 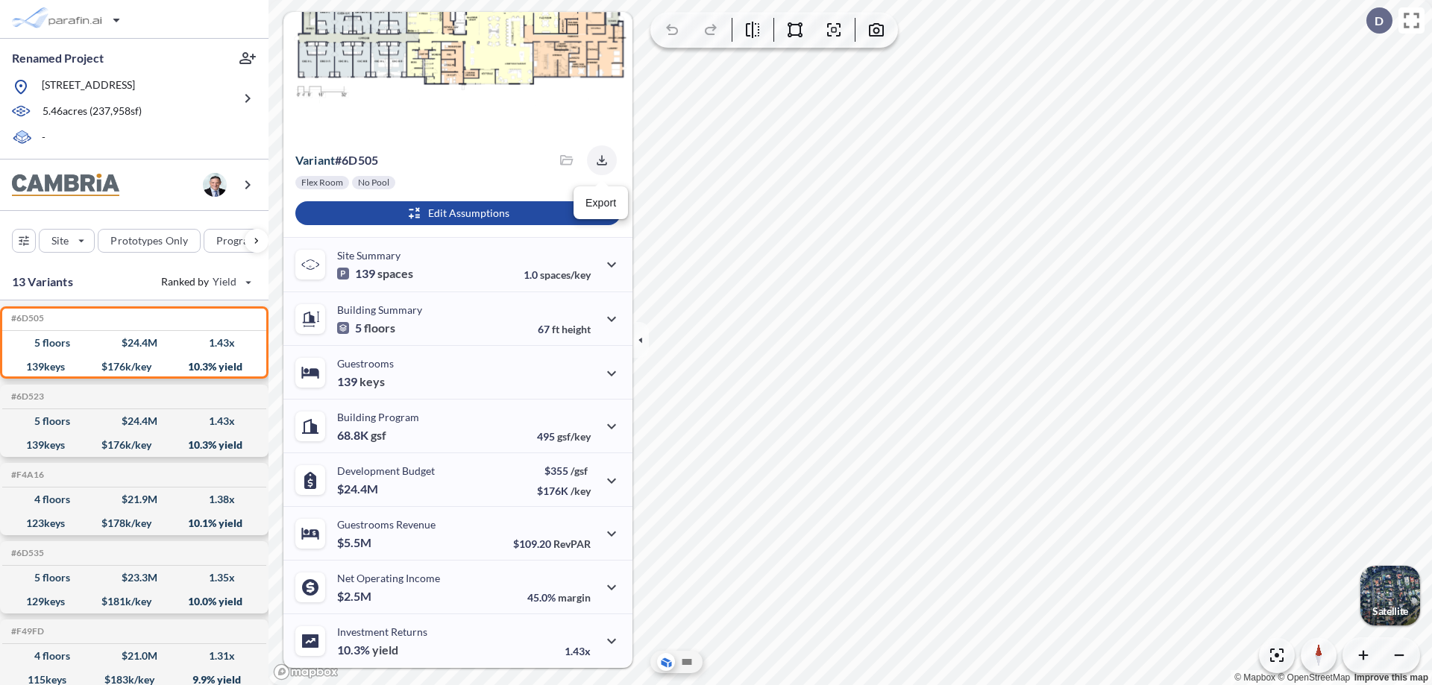 What do you see at coordinates (574, 597) in the screenshot?
I see `span: margin` at bounding box center [574, 597].